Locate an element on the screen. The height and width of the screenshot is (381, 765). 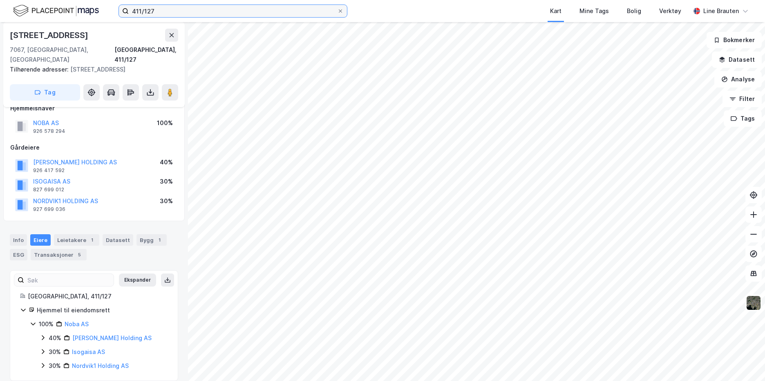
div: 927 699 036 is located at coordinates (49, 209).